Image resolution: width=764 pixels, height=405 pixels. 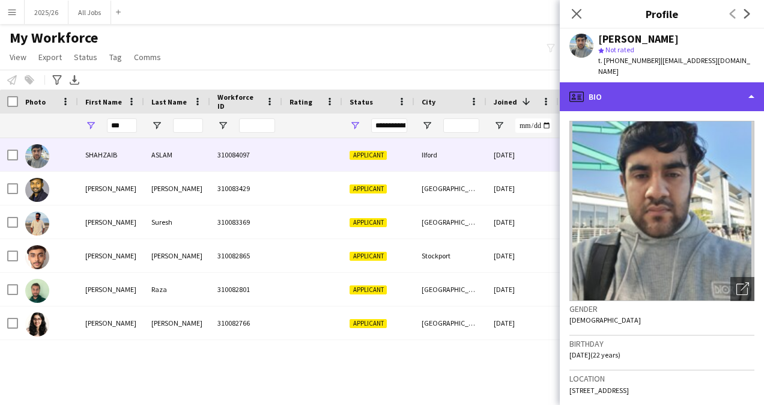 What do you see at coordinates (37, 223) in the screenshot?
I see `img: Keshav Kumar Suresh` at bounding box center [37, 223].